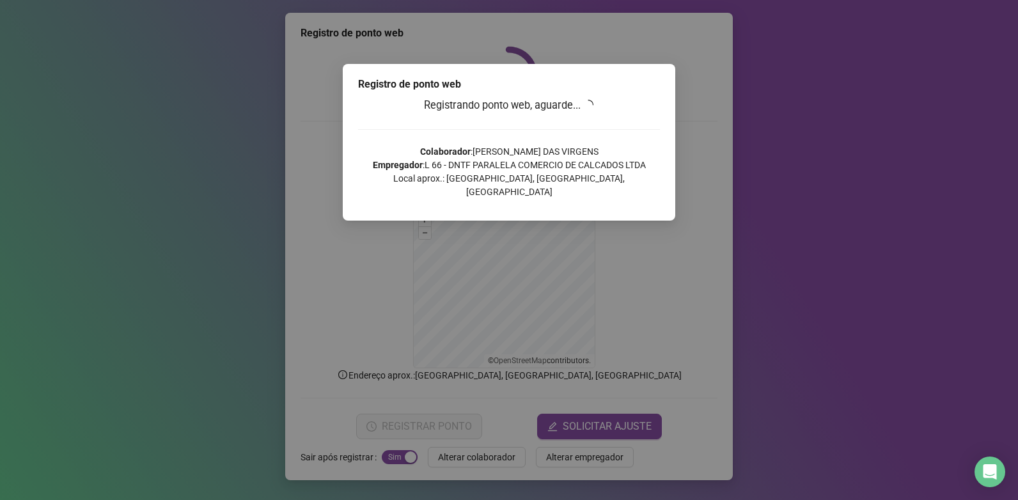 This screenshot has width=1018, height=500. What do you see at coordinates (509, 105) in the screenshot?
I see `h3: Registrando ponto web, aguarde...` at bounding box center [509, 105].